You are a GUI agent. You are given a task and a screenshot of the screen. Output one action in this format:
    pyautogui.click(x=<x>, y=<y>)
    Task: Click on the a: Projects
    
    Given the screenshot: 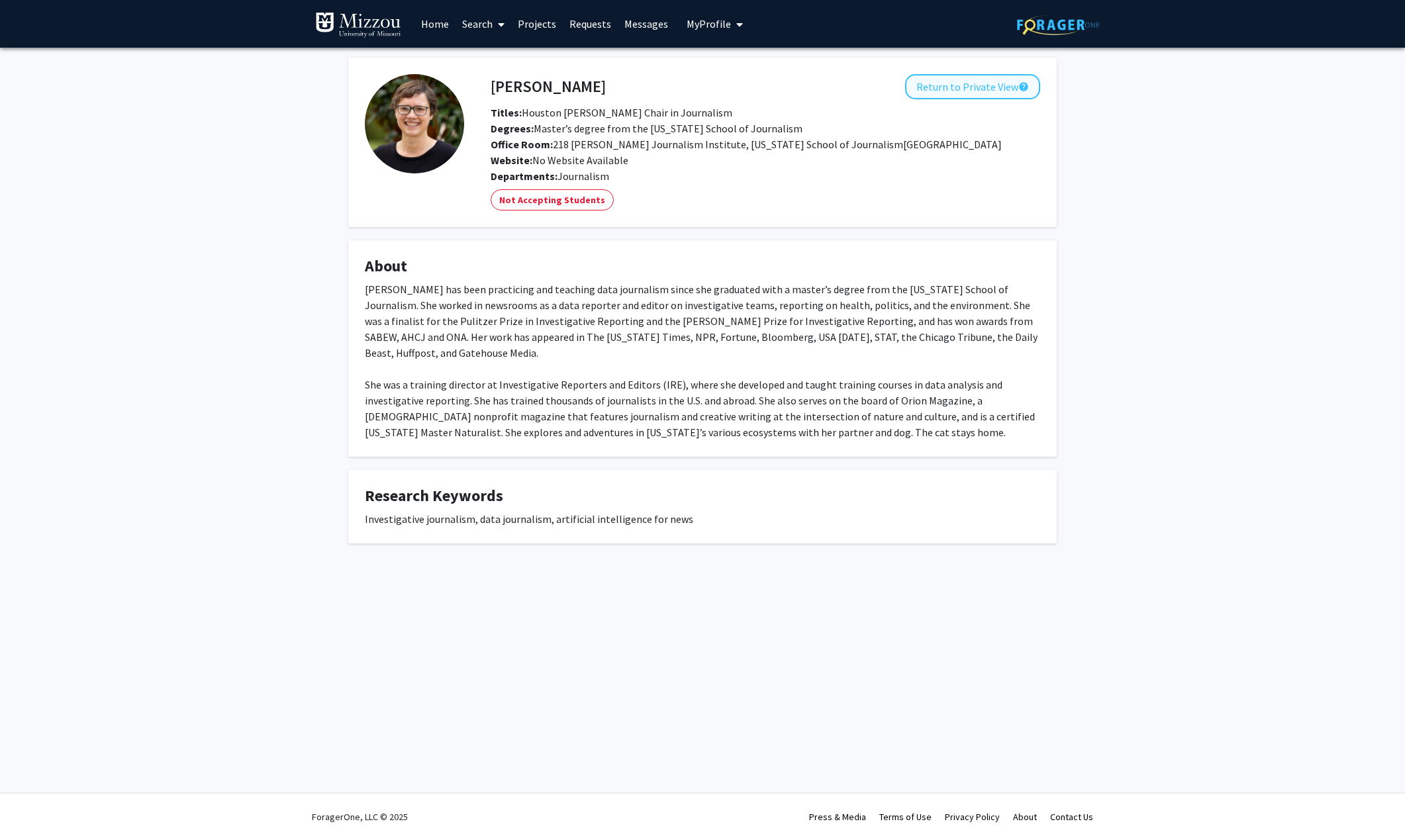 What is the action you would take?
    pyautogui.click(x=537, y=24)
    